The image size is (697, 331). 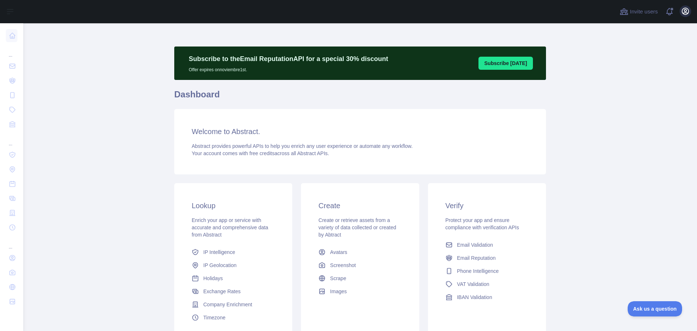 I want to click on a: Holidays, so click(x=233, y=278).